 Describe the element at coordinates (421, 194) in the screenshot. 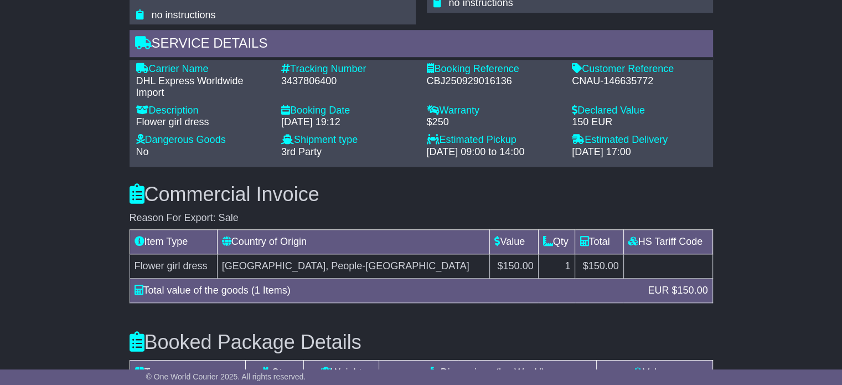

I see `h3: Commercial Invoice` at that location.